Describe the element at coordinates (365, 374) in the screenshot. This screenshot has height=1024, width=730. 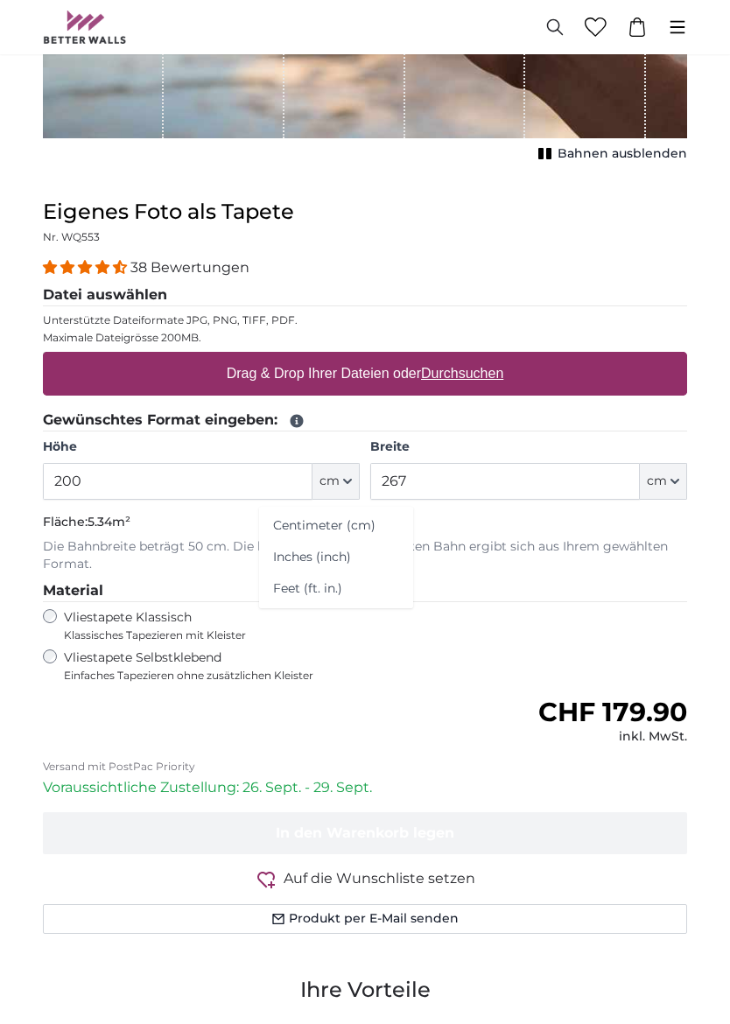
I see `label: Drag & Drop Ihrer Dateien oder` at that location.